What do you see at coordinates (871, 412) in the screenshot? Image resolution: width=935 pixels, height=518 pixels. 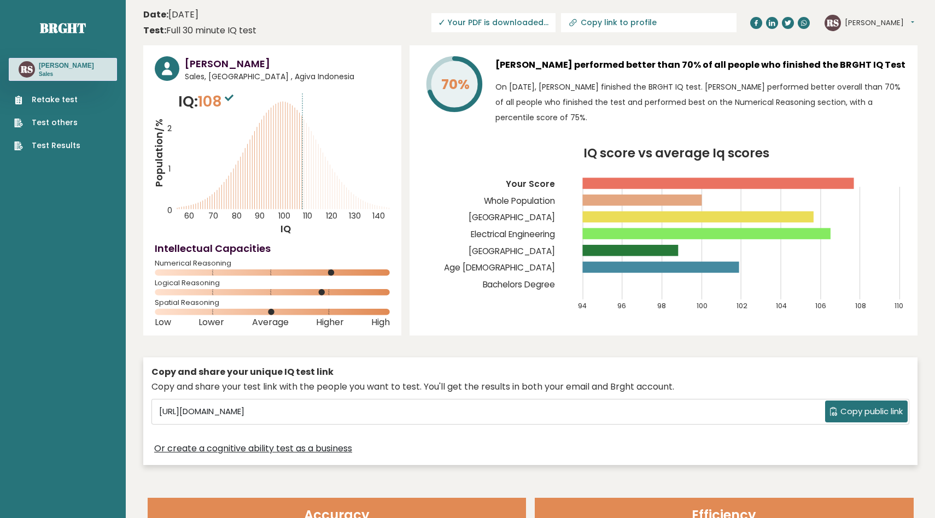 I see `span: Copy public link` at bounding box center [871, 412].